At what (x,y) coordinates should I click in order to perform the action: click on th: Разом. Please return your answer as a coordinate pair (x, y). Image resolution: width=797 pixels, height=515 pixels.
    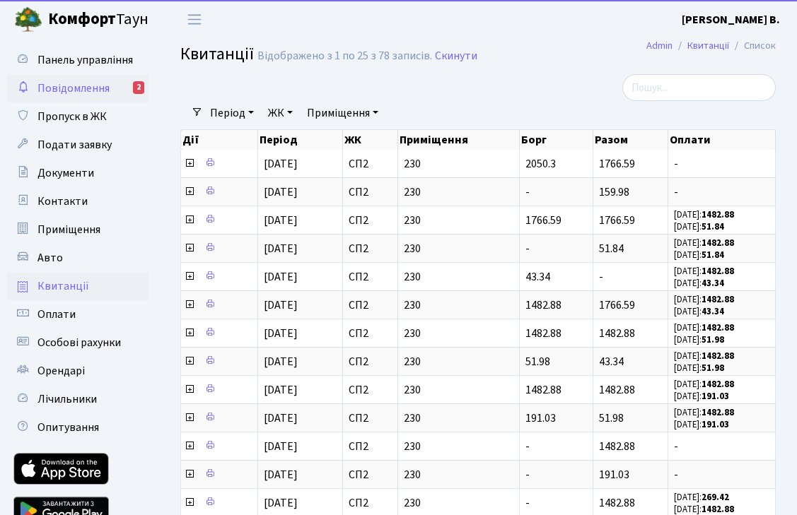
    Looking at the image, I should click on (631, 140).